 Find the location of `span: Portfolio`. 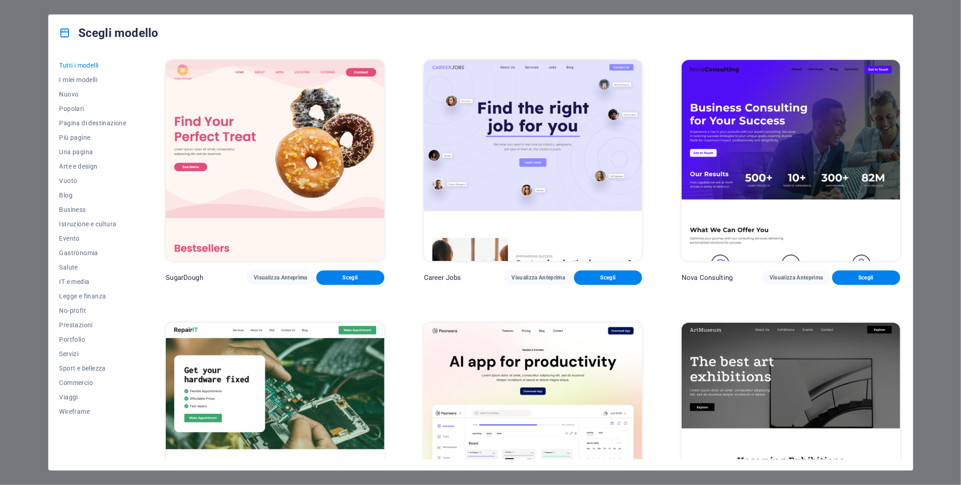

span: Portfolio is located at coordinates (93, 339).